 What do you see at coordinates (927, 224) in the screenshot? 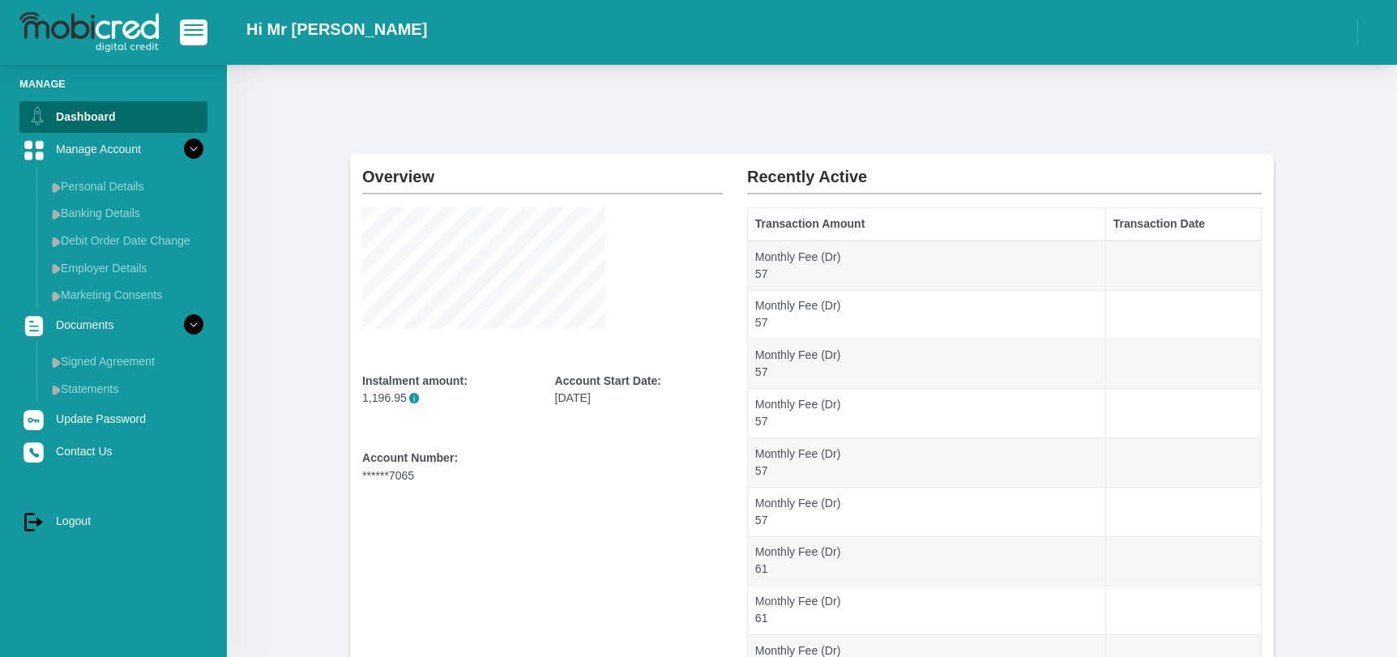
I see `th: Transaction Amount` at bounding box center [927, 224].